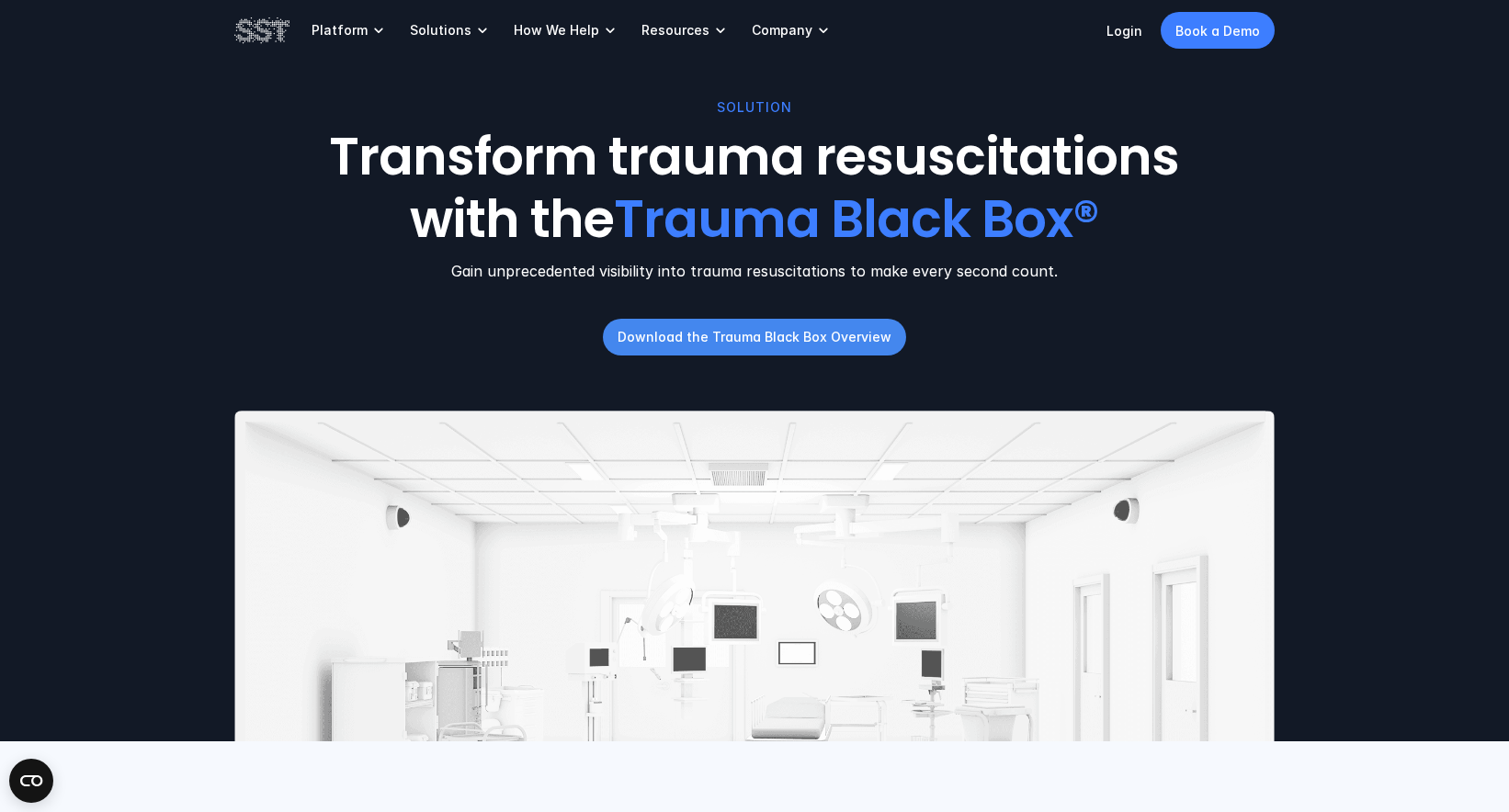 The width and height of the screenshot is (1509, 812). Describe the element at coordinates (754, 107) in the screenshot. I see `p: SOLUTION` at that location.